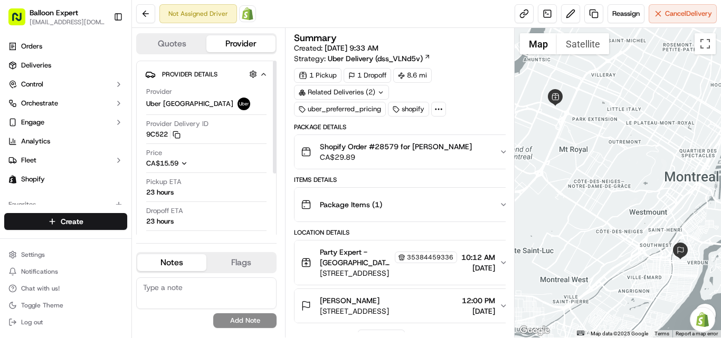 The height and width of the screenshot is (338, 721). Describe the element at coordinates (206, 74) in the screenshot. I see `button: Provider Details` at that location.